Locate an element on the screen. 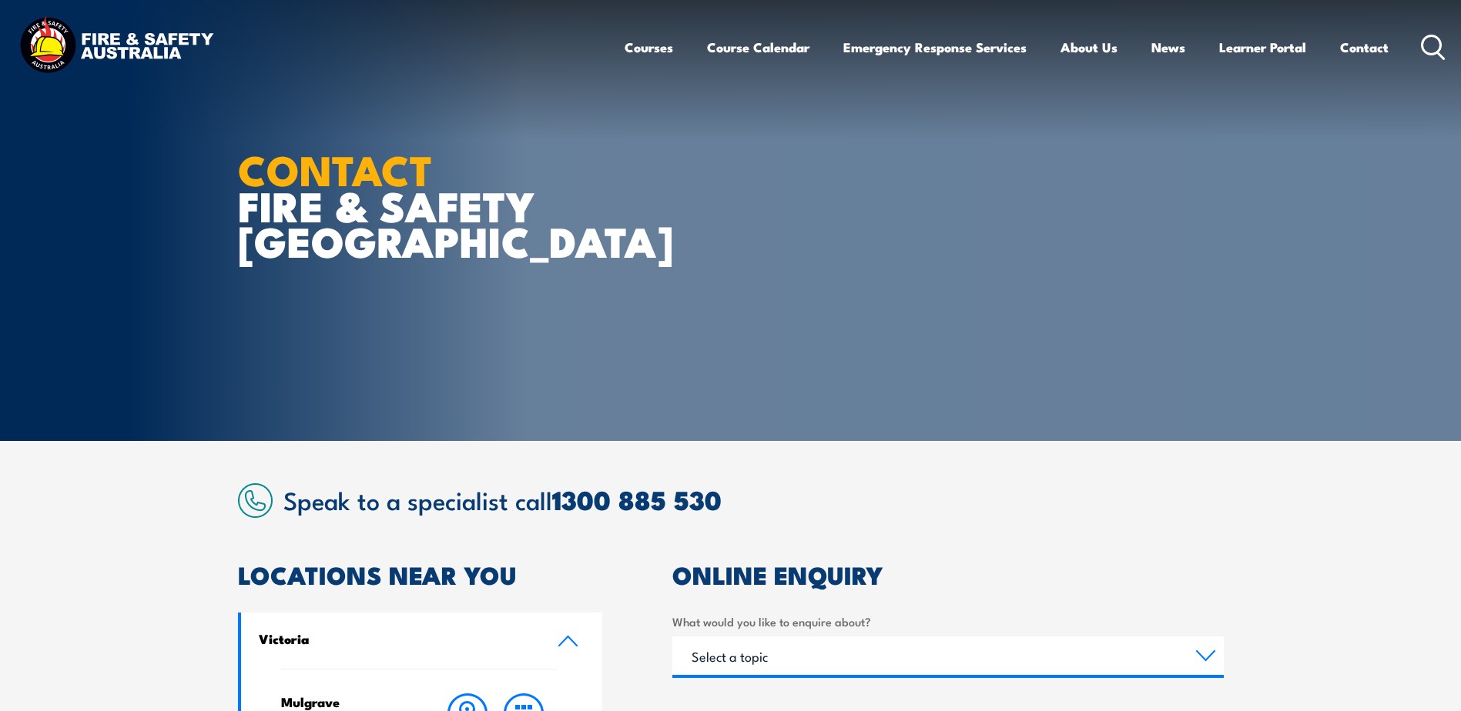 Image resolution: width=1461 pixels, height=711 pixels. h2: LOCATIONS NEAR YOU is located at coordinates (420, 574).